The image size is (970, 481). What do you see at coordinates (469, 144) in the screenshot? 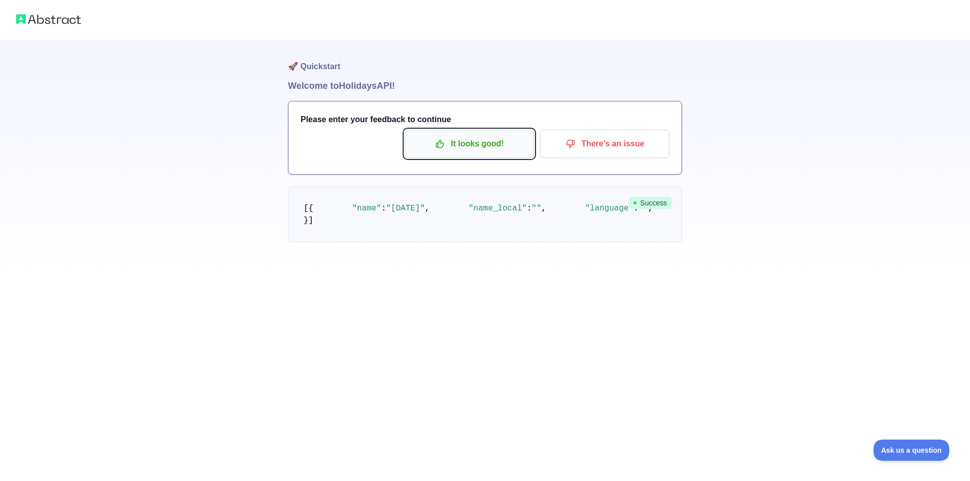
I see `p: It looks good!` at bounding box center [469, 144].